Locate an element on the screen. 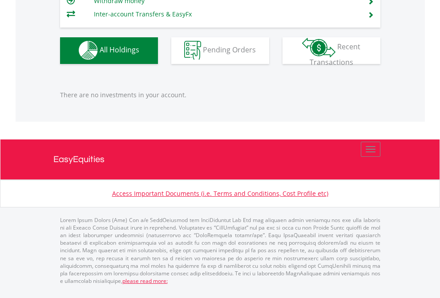 The width and height of the screenshot is (440, 298). span: All Holdings is located at coordinates (119, 50).